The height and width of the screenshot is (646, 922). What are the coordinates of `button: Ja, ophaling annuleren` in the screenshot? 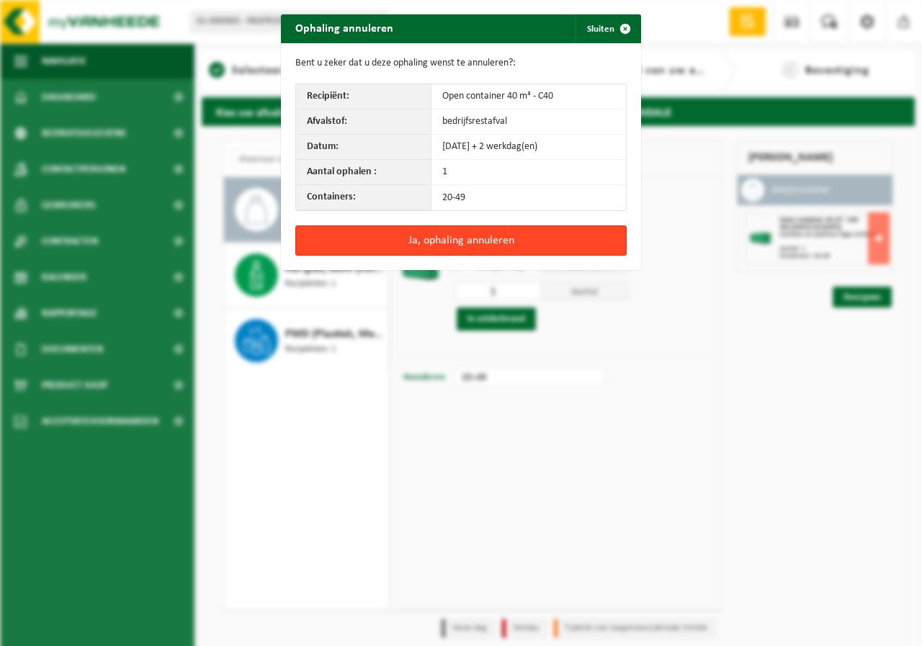 It's located at (461, 241).